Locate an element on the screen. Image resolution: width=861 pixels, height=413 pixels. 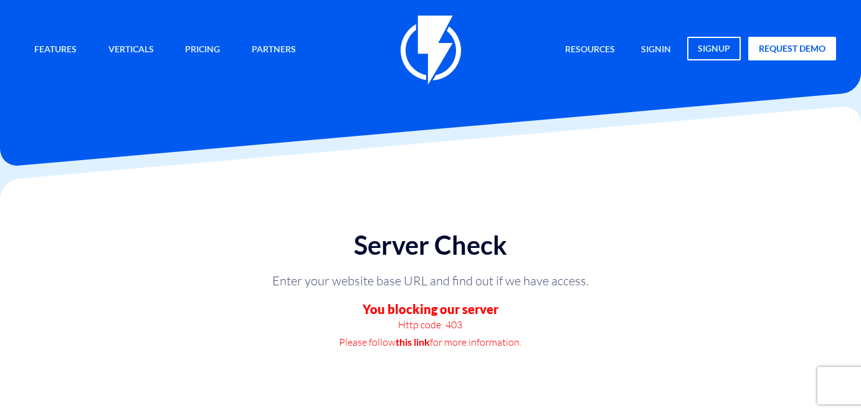
a: signin is located at coordinates (656, 50).